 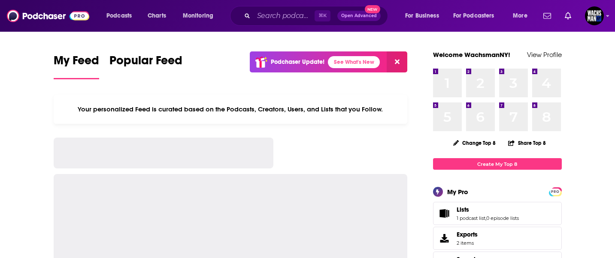 I want to click on span: My Feed, so click(x=76, y=63).